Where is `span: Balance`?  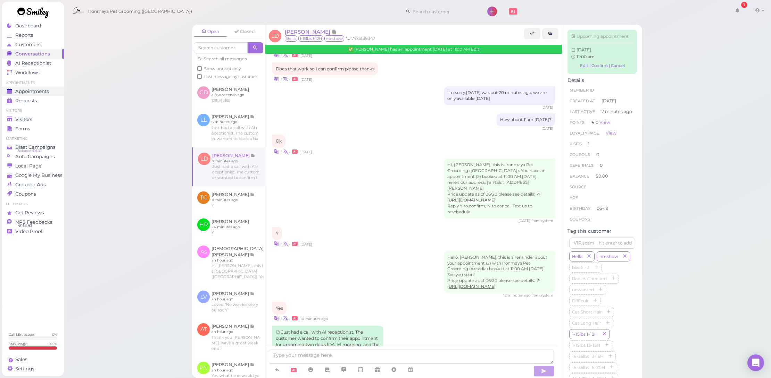 span: Balance is located at coordinates (580, 176).